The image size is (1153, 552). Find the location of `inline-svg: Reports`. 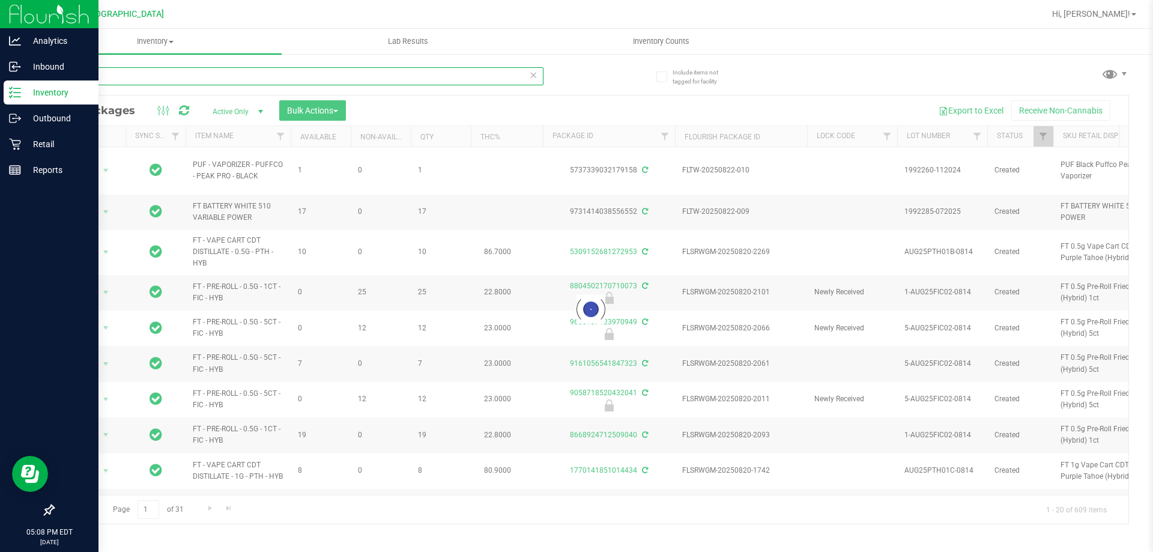

inline-svg: Reports is located at coordinates (15, 170).